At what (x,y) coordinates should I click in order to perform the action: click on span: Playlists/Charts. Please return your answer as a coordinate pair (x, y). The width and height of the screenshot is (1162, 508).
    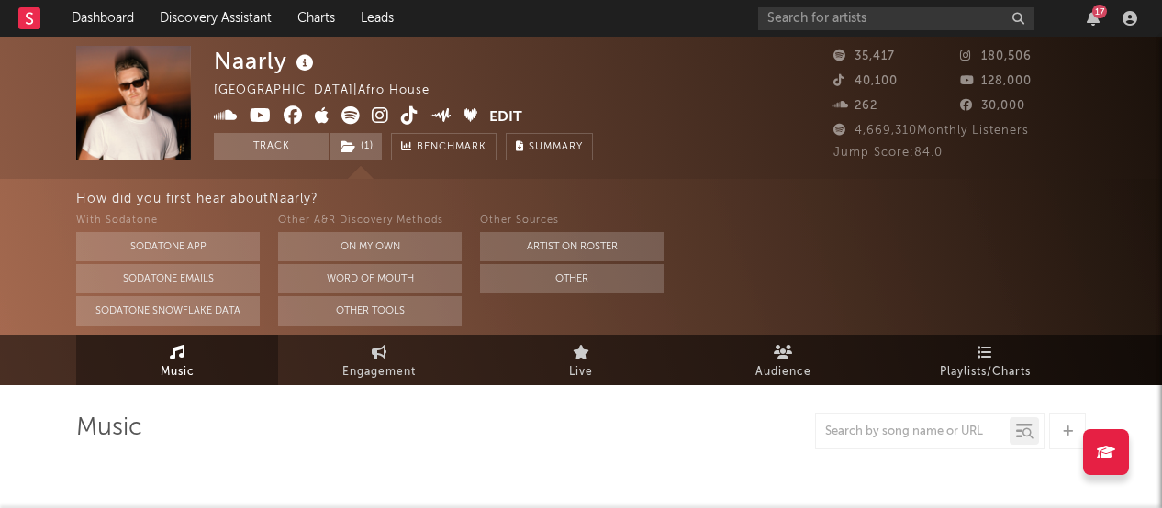
    Looking at the image, I should click on (985, 373).